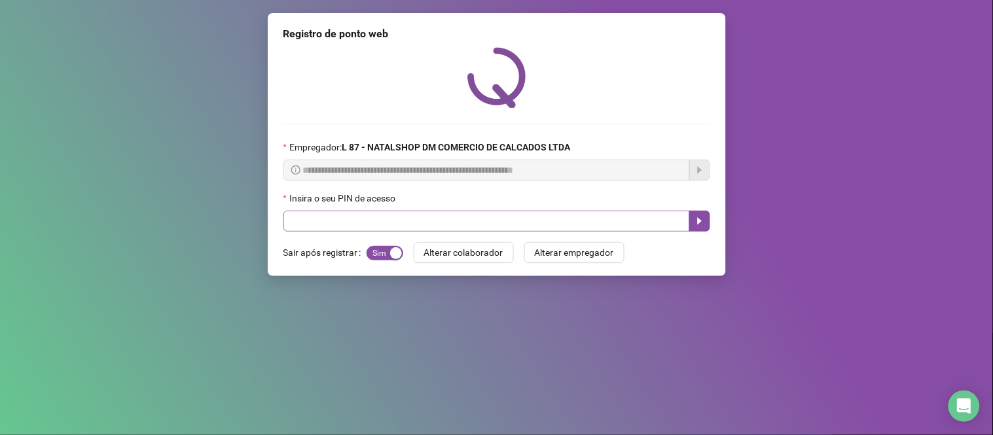 Image resolution: width=993 pixels, height=435 pixels. Describe the element at coordinates (463, 253) in the screenshot. I see `button: Alterar colaborador` at that location.